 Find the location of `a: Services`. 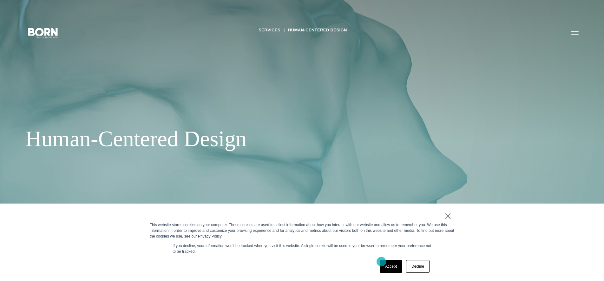

a: Services is located at coordinates (269, 30).